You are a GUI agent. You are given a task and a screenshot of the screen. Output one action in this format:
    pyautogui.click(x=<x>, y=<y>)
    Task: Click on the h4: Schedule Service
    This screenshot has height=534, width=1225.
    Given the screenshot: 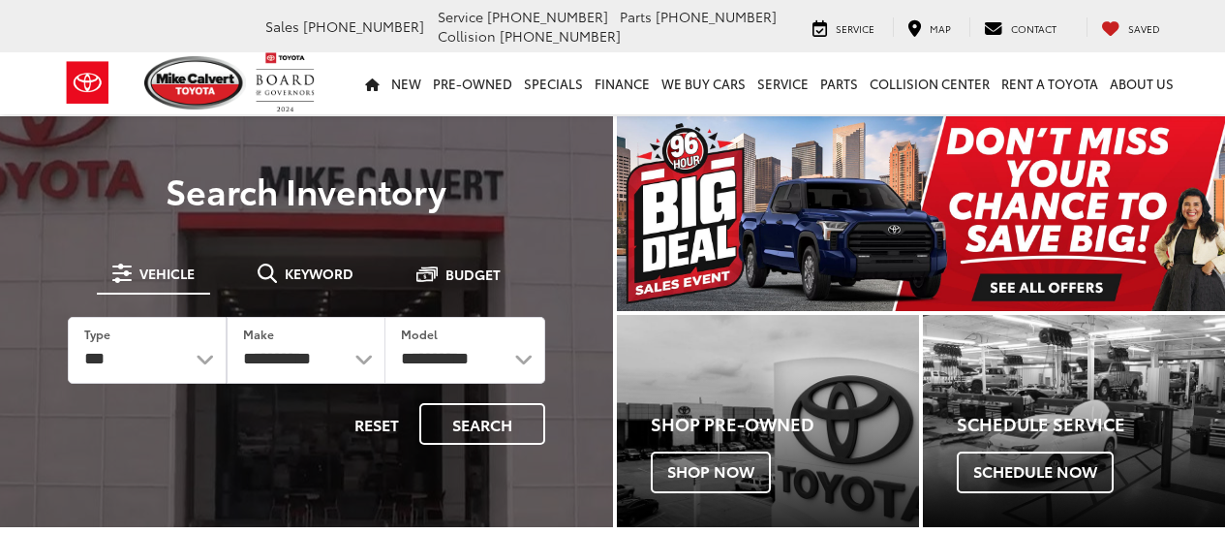 What is the action you would take?
    pyautogui.click(x=1091, y=424)
    